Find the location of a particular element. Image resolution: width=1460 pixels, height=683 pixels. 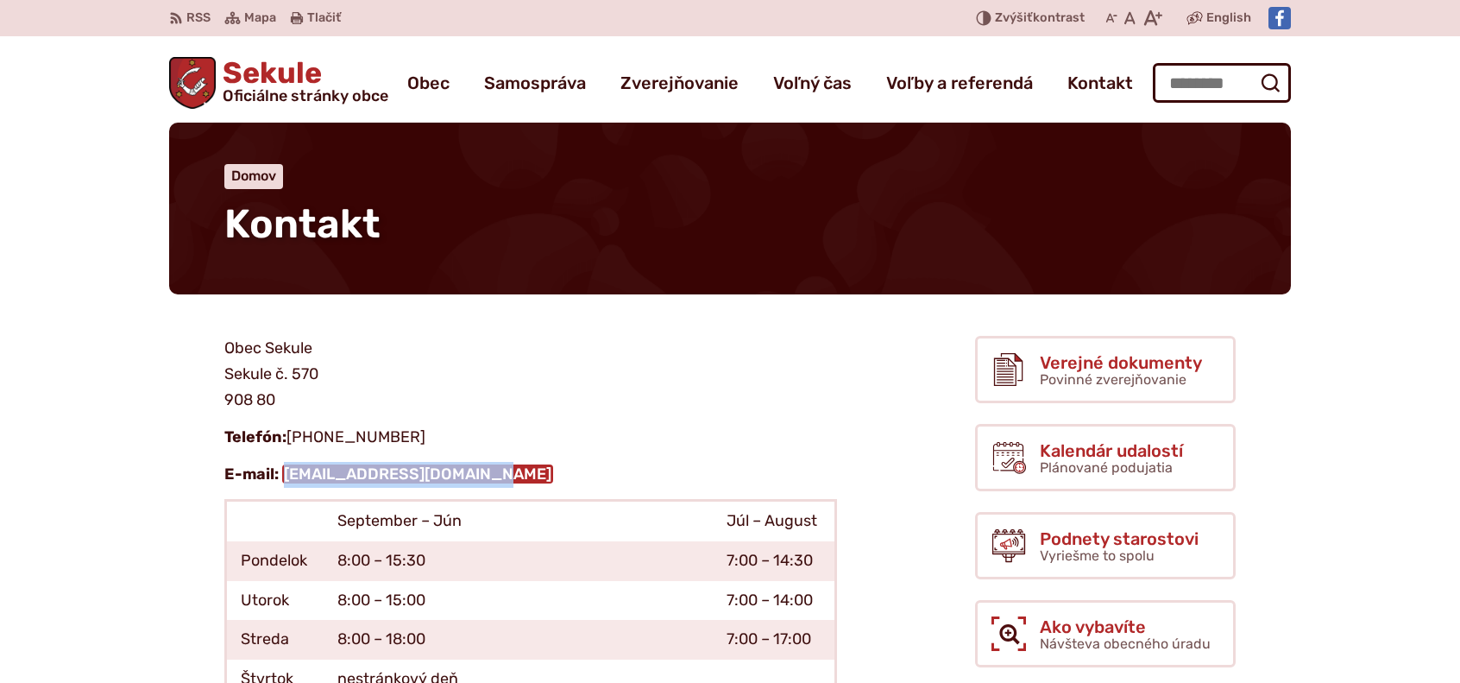

a: Obec is located at coordinates (428, 83).